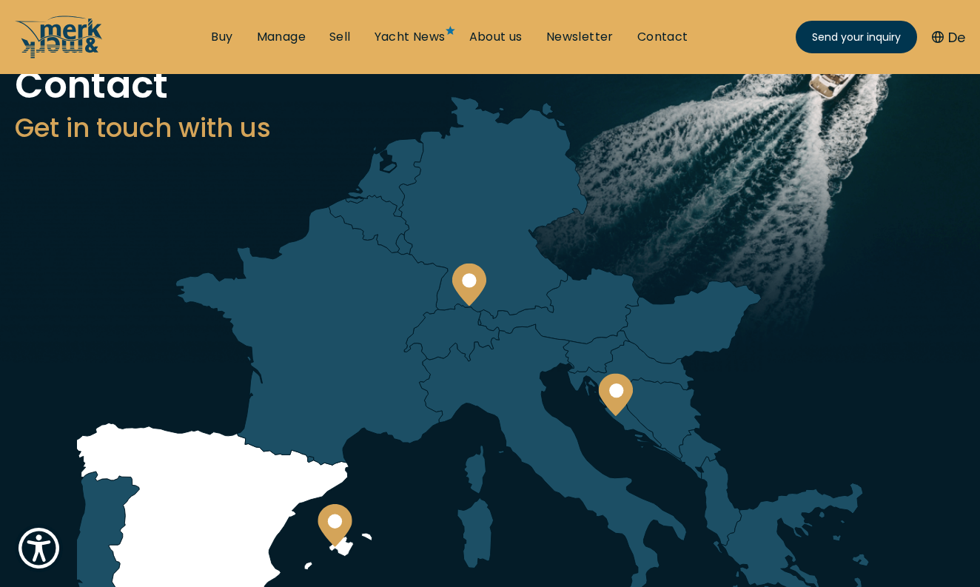  I want to click on a: Sell, so click(340, 37).